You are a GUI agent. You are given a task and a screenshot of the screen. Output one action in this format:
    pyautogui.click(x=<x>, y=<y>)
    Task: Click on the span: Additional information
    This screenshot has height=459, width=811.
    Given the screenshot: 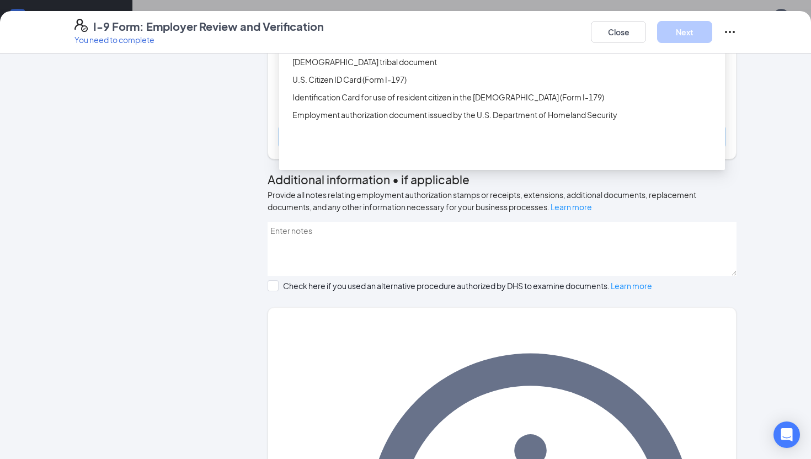 What is the action you would take?
    pyautogui.click(x=329, y=179)
    